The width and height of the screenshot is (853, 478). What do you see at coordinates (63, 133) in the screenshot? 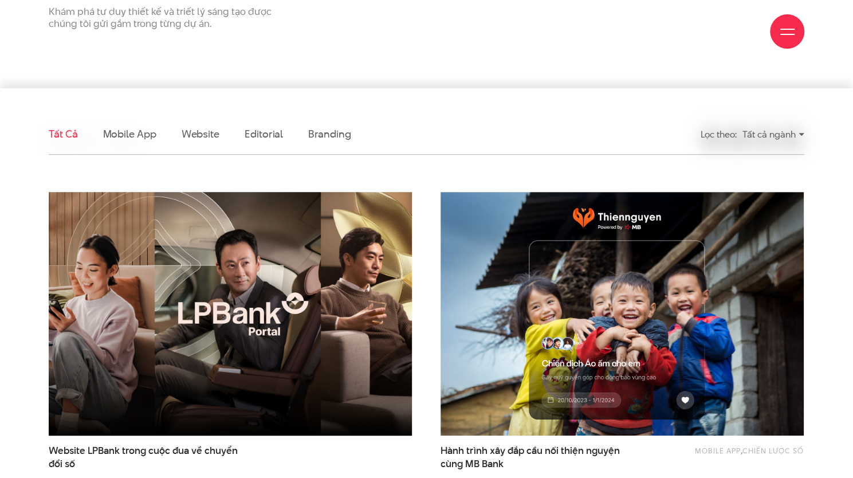
I see `a: Tất cả` at bounding box center [63, 133].